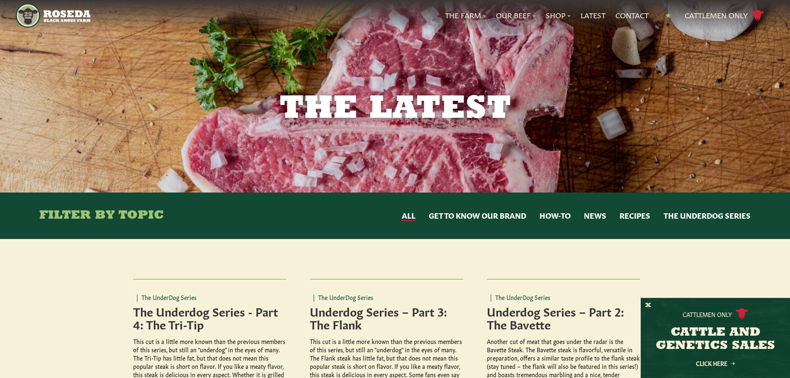 This screenshot has width=790, height=378. What do you see at coordinates (409, 216) in the screenshot?
I see `button: All` at bounding box center [409, 216].